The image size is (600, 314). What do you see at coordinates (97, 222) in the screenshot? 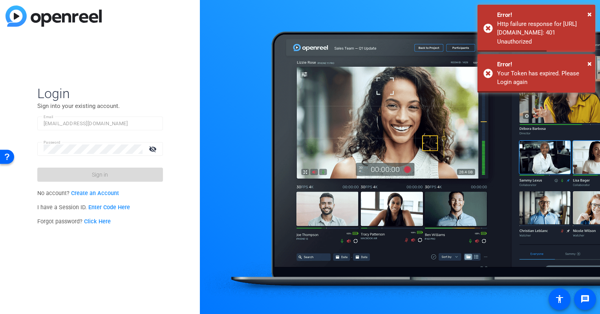
I see `a: Click Here` at bounding box center [97, 222].